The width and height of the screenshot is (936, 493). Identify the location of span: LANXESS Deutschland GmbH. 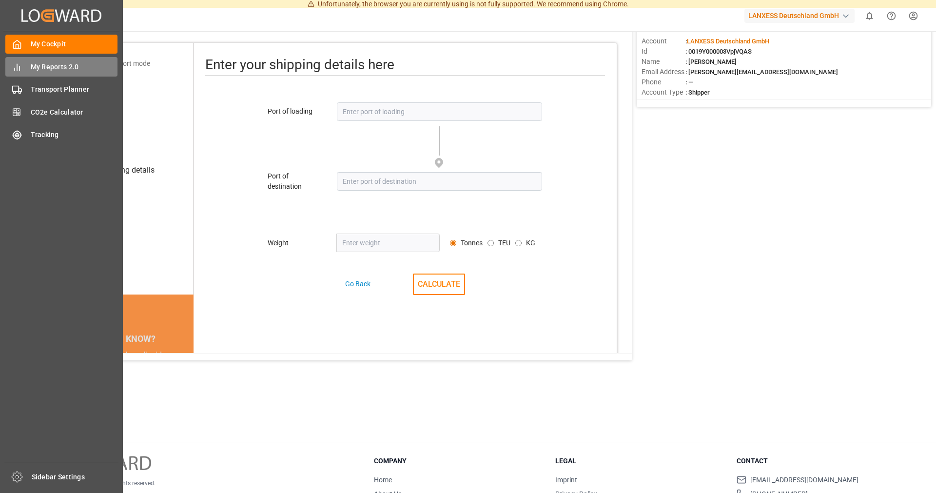
(728, 41).